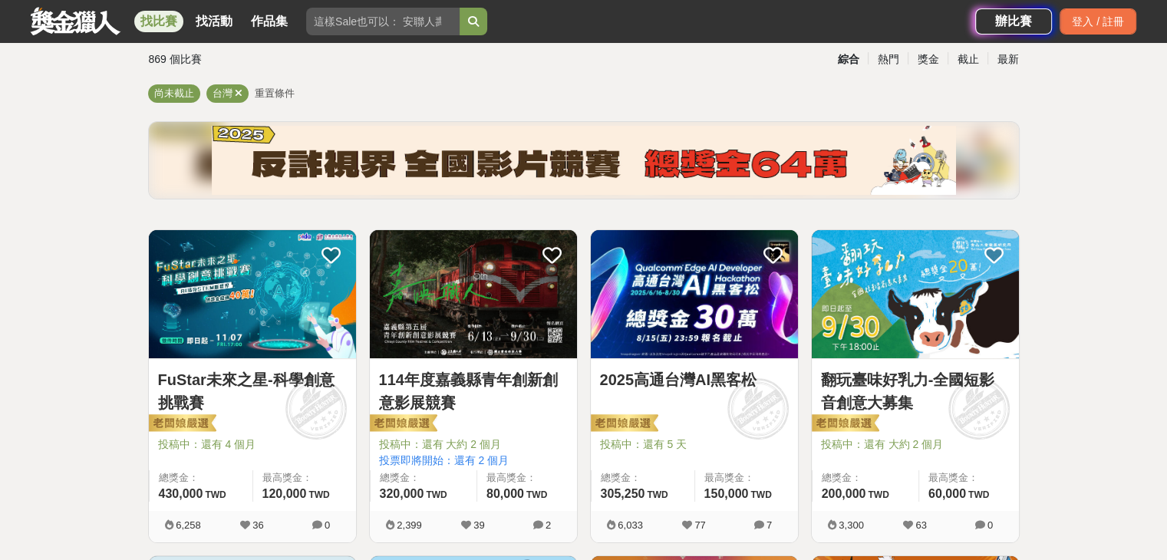 This screenshot has width=1167, height=560. I want to click on span: 150,000, so click(727, 493).